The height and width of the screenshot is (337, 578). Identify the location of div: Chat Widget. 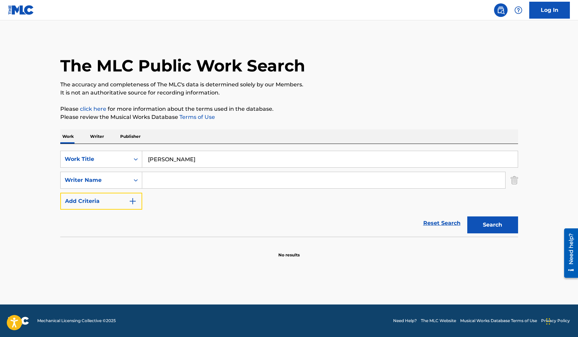
(561, 321).